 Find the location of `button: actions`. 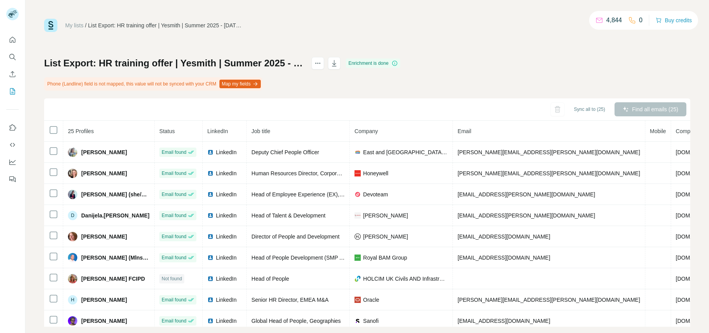

button: actions is located at coordinates (318, 63).